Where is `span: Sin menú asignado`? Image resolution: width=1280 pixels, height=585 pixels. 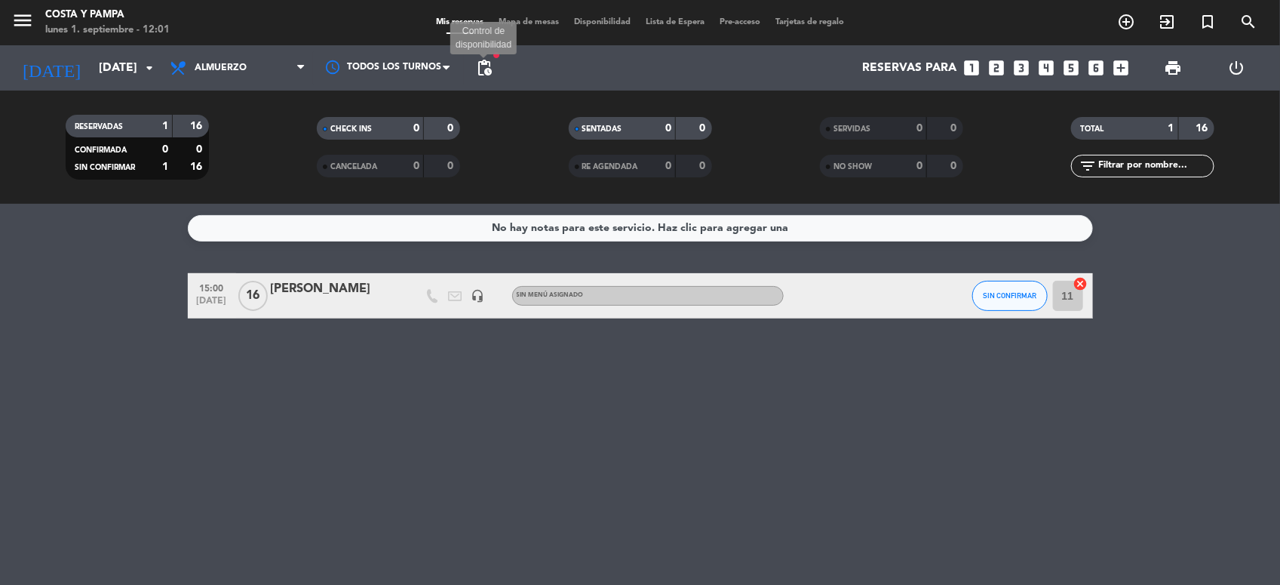
span: Sin menú asignado is located at coordinates (550, 295).